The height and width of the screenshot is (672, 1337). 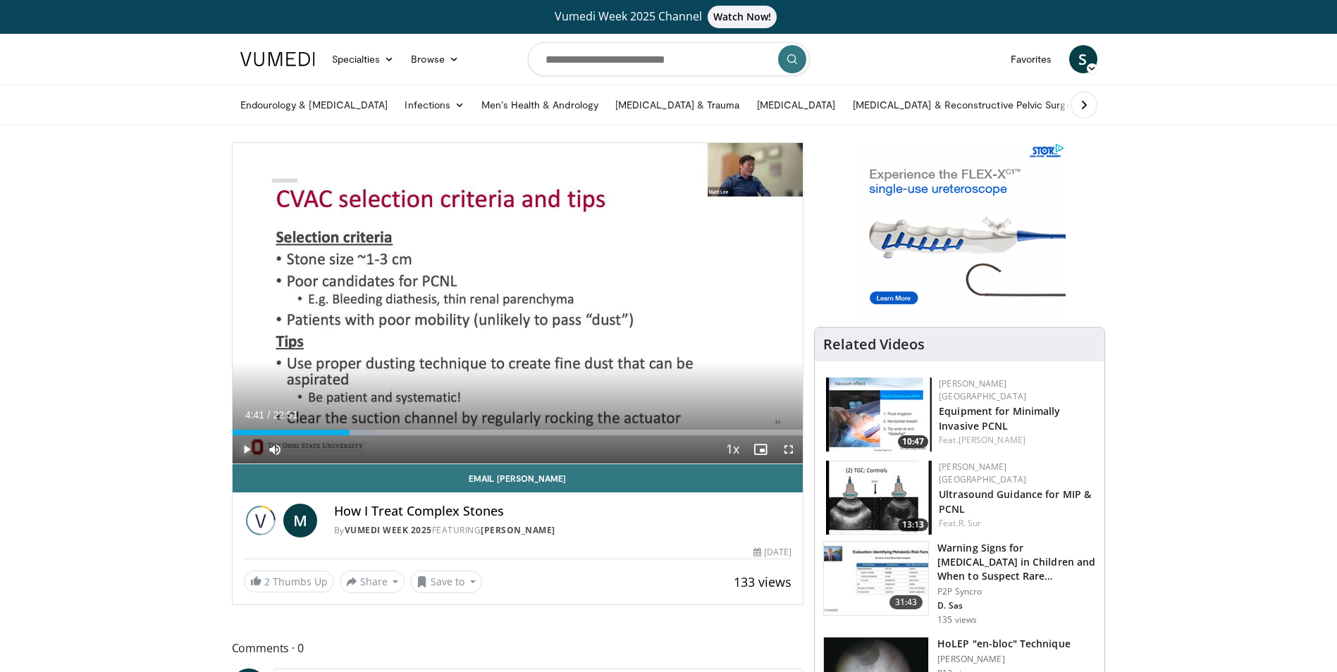 What do you see at coordinates (388, 530) in the screenshot?
I see `a: Vumedi Week 2025` at bounding box center [388, 530].